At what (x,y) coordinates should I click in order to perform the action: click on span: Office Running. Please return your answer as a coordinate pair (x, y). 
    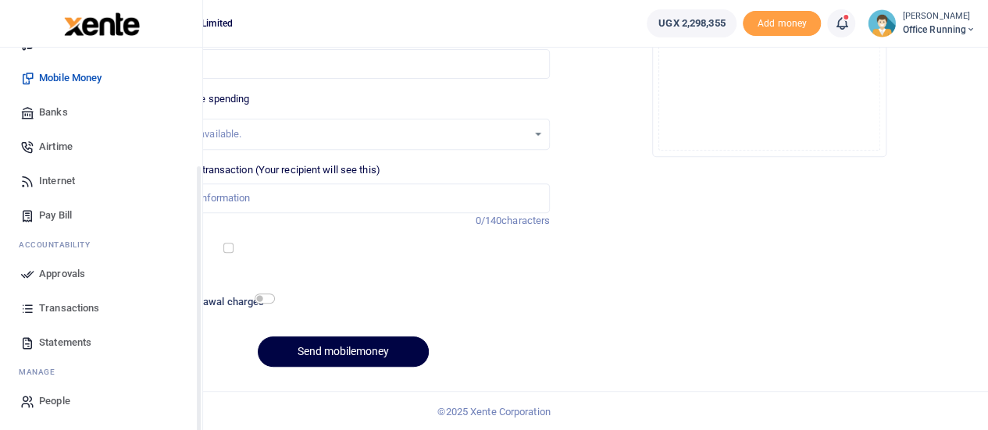
    Looking at the image, I should click on (938, 30).